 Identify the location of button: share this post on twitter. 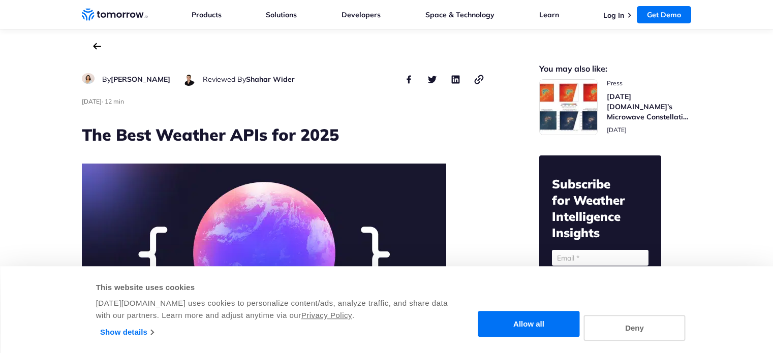
(432, 79).